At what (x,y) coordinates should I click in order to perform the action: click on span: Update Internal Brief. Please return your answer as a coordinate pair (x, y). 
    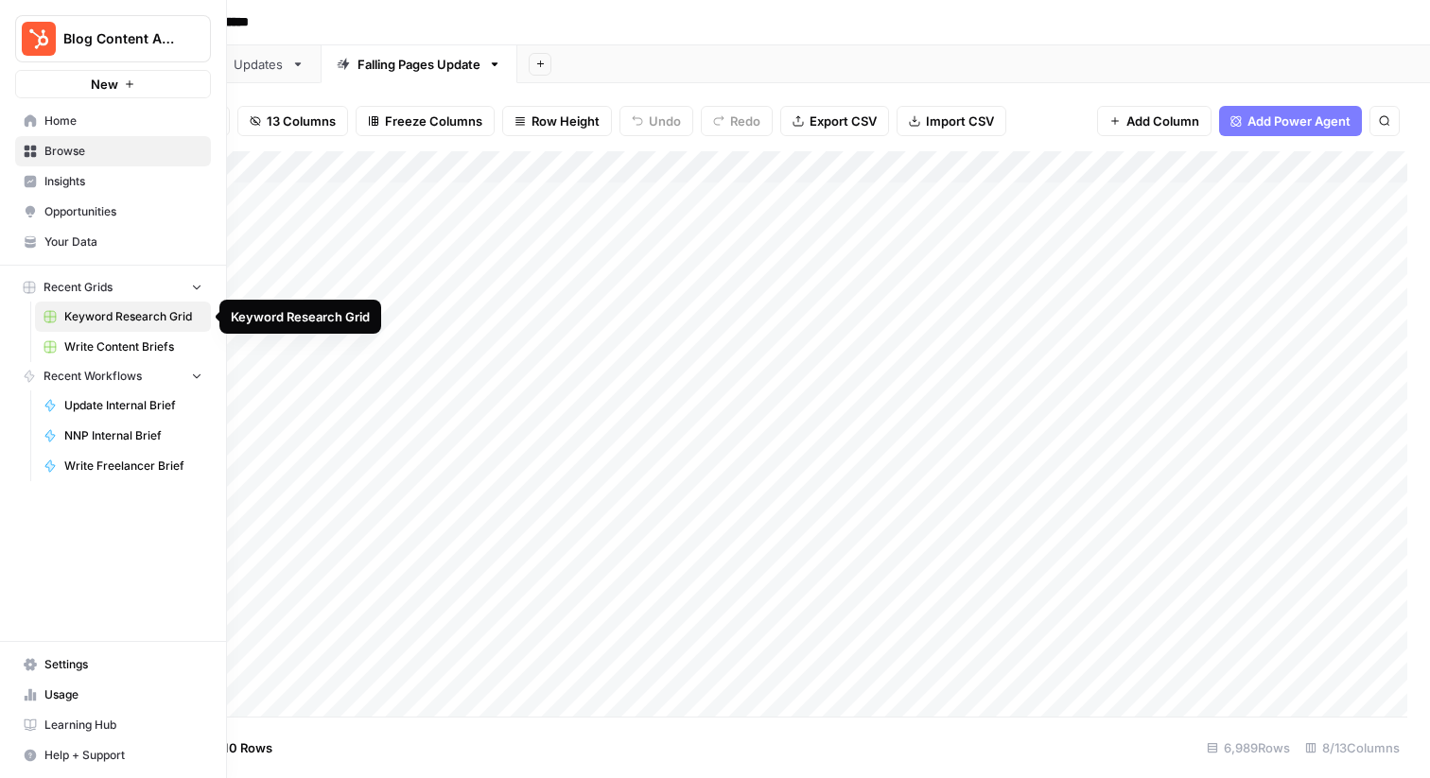
    Looking at the image, I should click on (133, 406).